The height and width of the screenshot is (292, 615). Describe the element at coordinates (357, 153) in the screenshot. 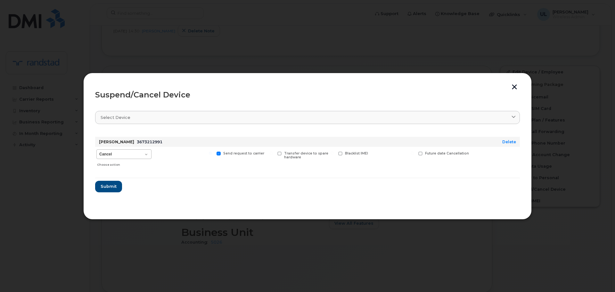

I see `span: Blacklist IMEI` at that location.